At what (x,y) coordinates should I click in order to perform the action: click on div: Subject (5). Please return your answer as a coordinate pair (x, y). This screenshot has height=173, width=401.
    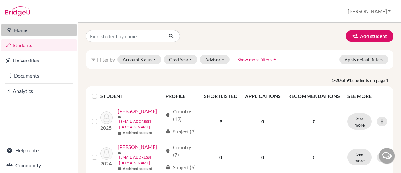
    Looking at the image, I should click on (181, 167).